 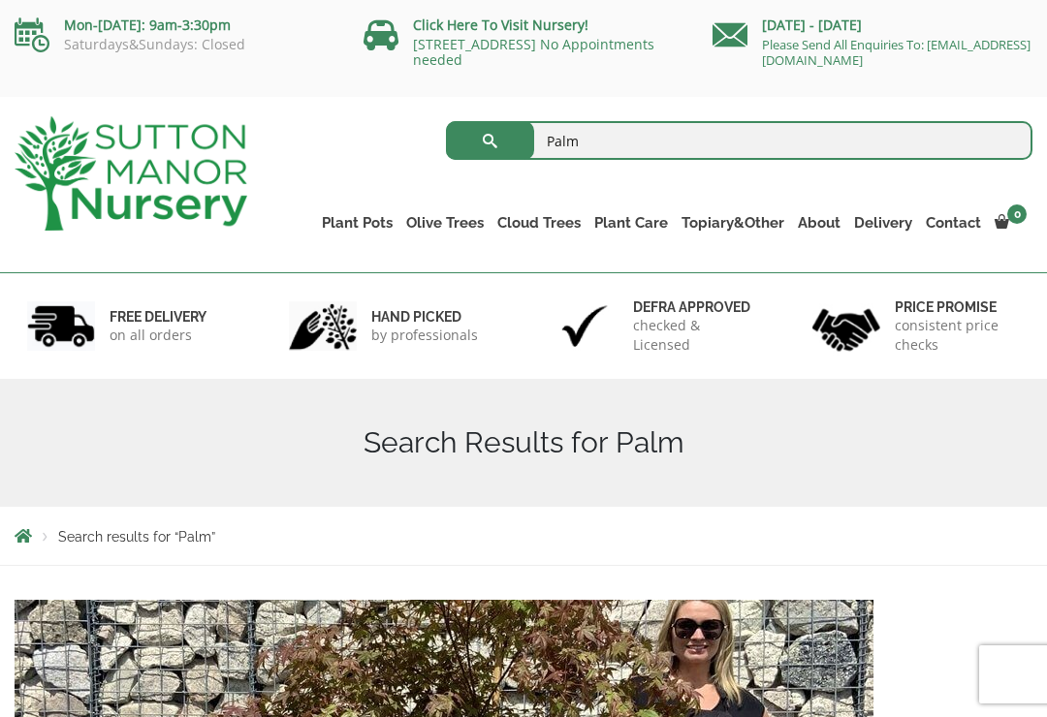 I want to click on nav: Breadcrumbs, so click(x=523, y=536).